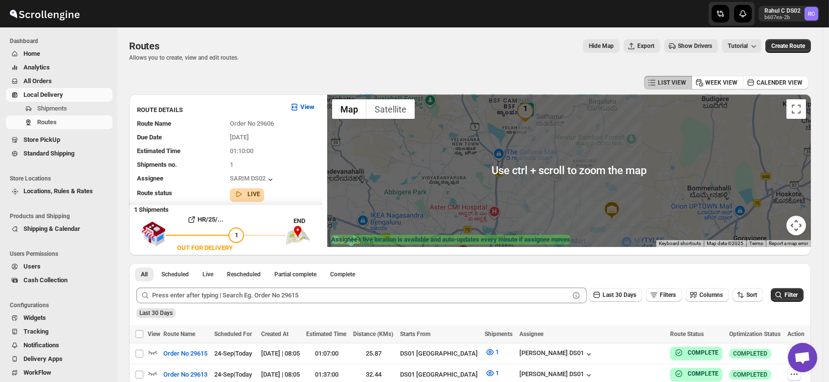 This screenshot has height=382, width=829. I want to click on button: 1, so click(492, 352).